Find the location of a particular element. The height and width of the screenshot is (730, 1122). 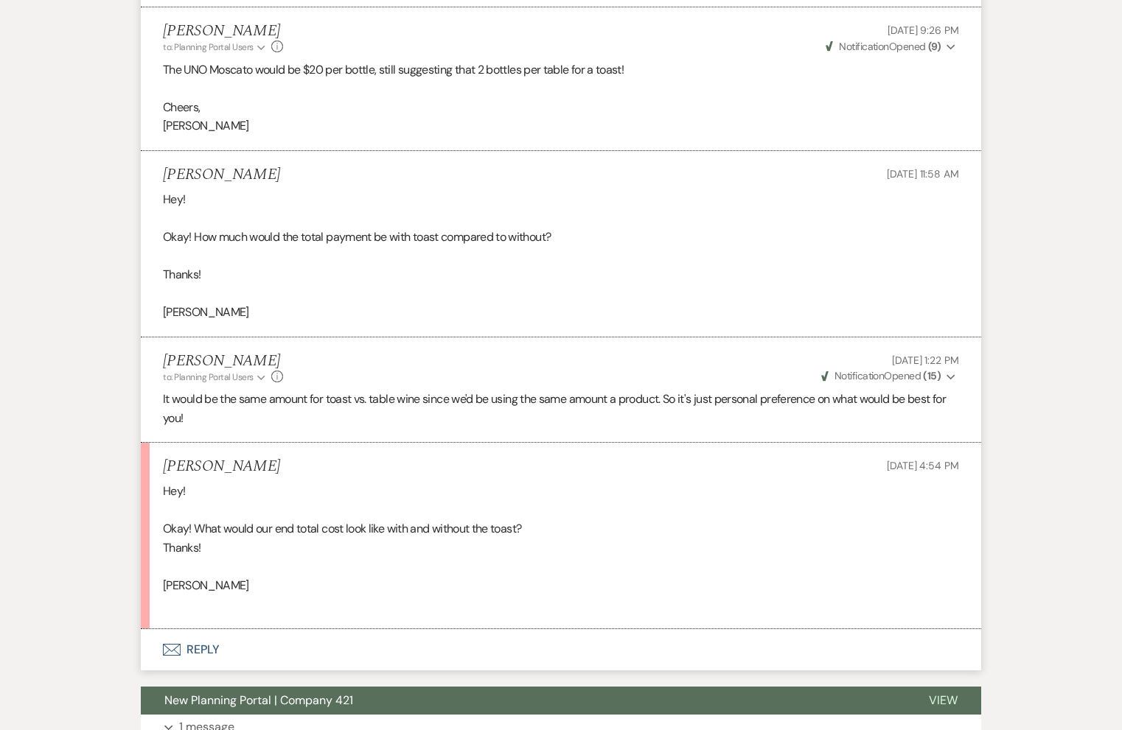

button: NotificationOpened (15) is located at coordinates (889, 376).